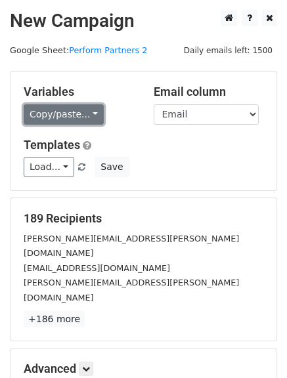 This screenshot has height=378, width=287. What do you see at coordinates (79, 92) in the screenshot?
I see `h5: Variables` at bounding box center [79, 92].